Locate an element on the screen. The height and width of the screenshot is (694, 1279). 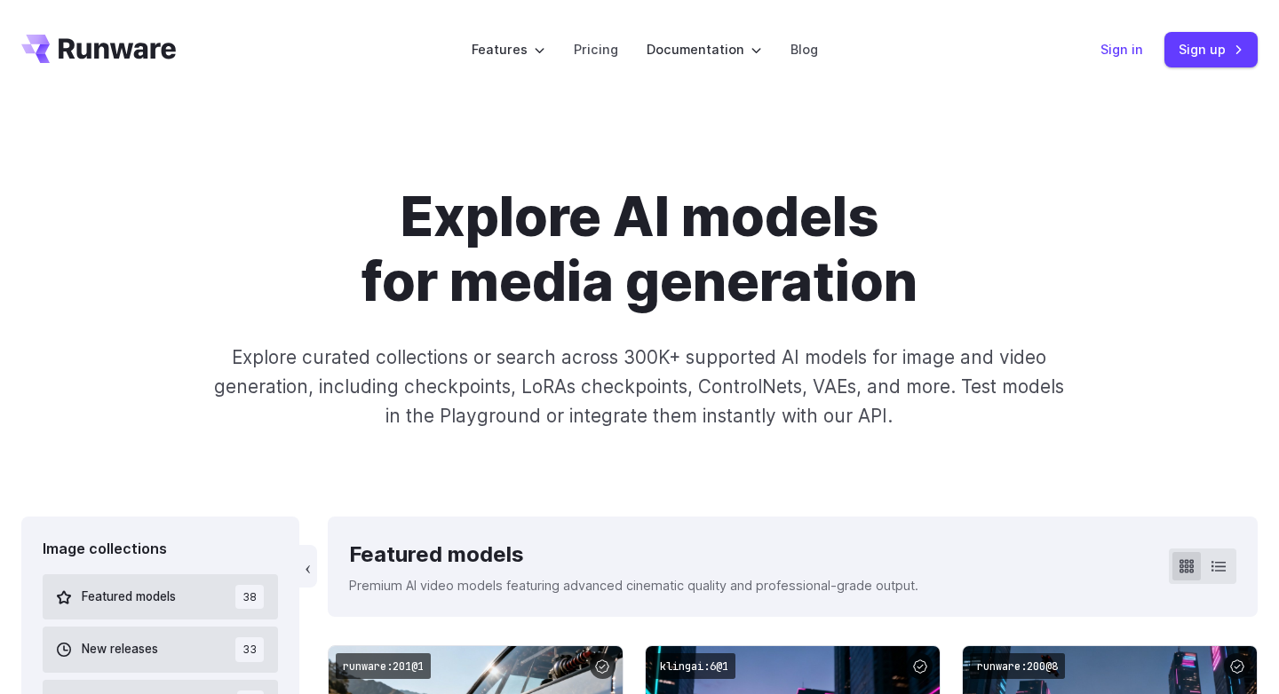
h1: Explore AI models for media generation is located at coordinates (639, 250).